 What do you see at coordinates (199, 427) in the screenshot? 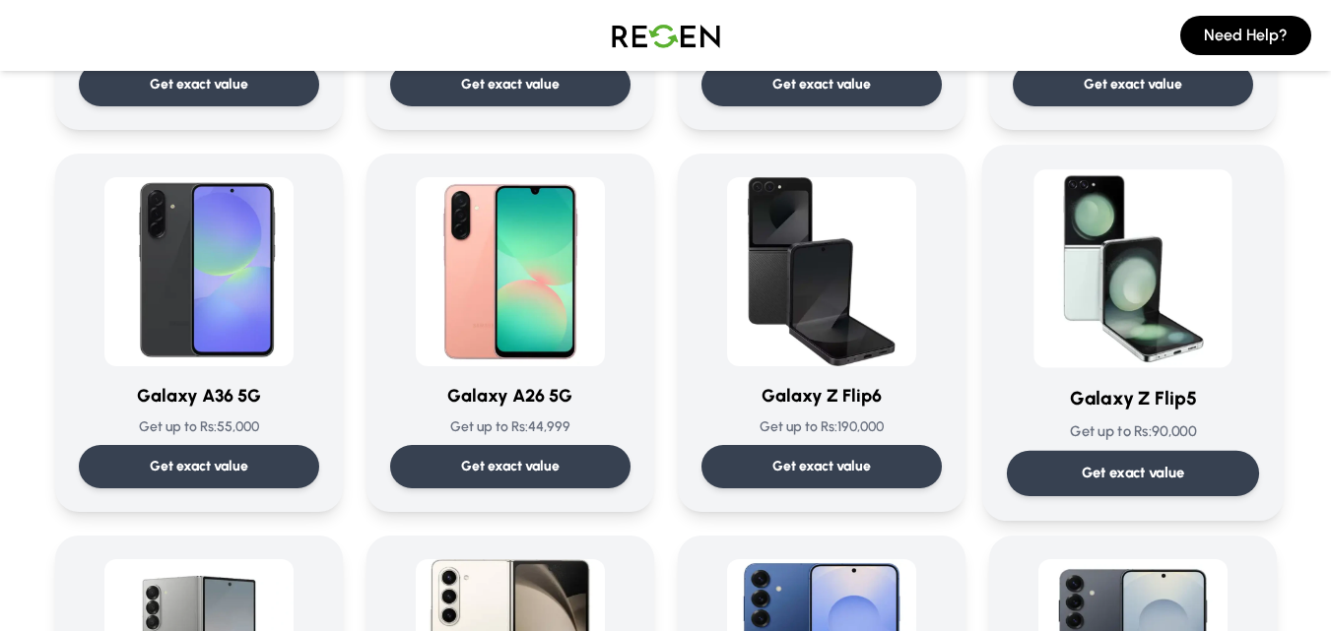
I see `p: Get up to Rs: 55,000` at bounding box center [199, 427].